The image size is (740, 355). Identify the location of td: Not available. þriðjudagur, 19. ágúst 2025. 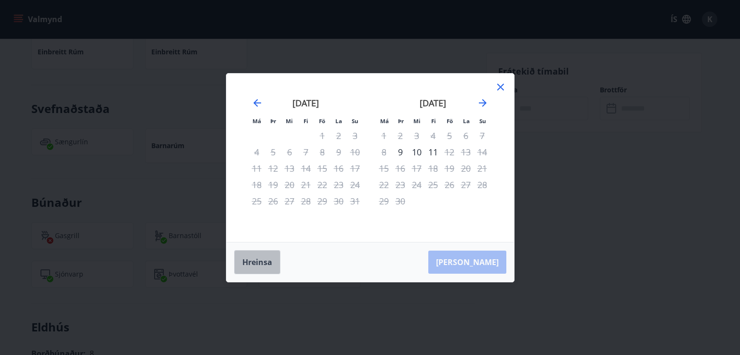
(273, 185).